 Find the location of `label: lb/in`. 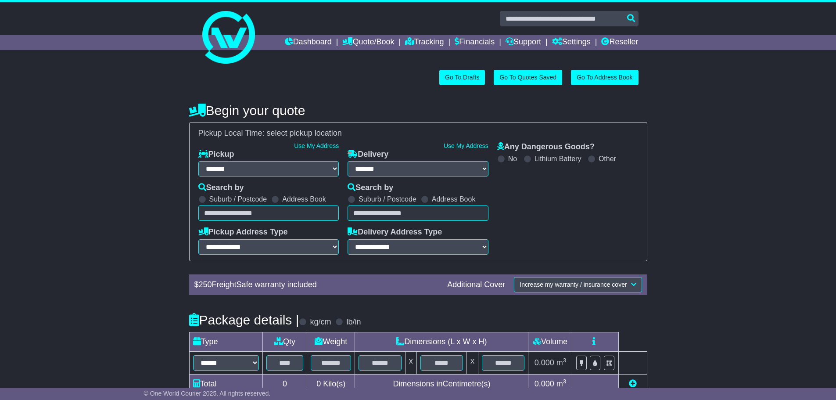

label: lb/in is located at coordinates (353, 322).